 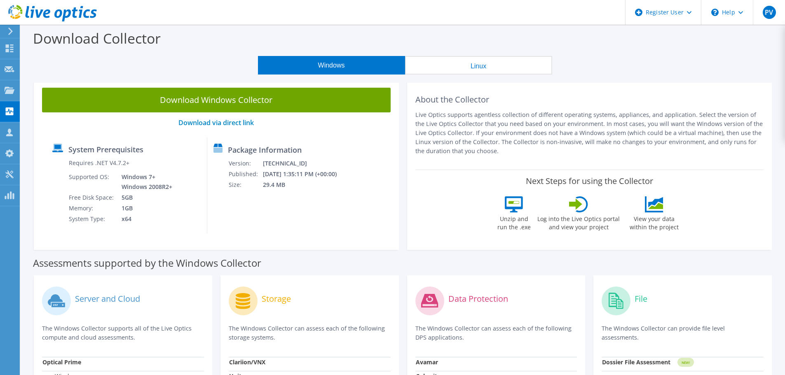 What do you see at coordinates (92, 182) in the screenshot?
I see `td: Supported OS:` at bounding box center [92, 182].